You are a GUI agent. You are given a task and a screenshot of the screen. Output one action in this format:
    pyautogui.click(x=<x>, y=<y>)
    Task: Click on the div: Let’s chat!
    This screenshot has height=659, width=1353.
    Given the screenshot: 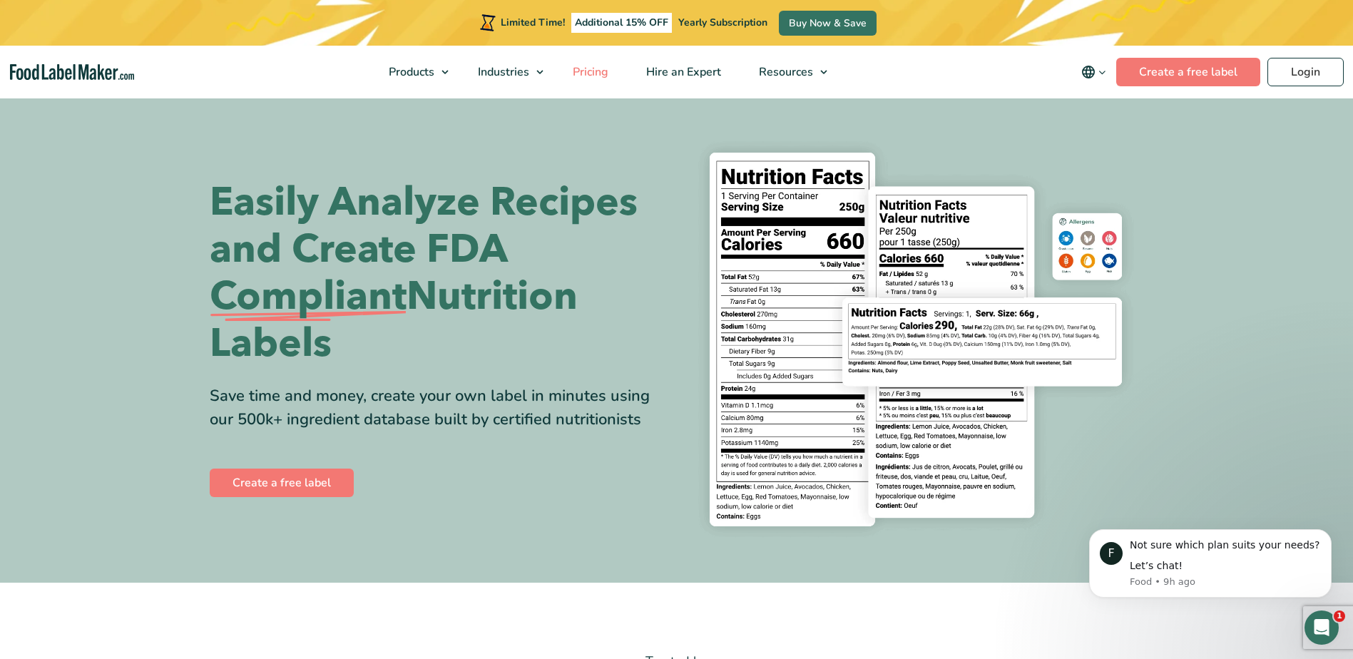 What is the action you would take?
    pyautogui.click(x=158, y=58)
    